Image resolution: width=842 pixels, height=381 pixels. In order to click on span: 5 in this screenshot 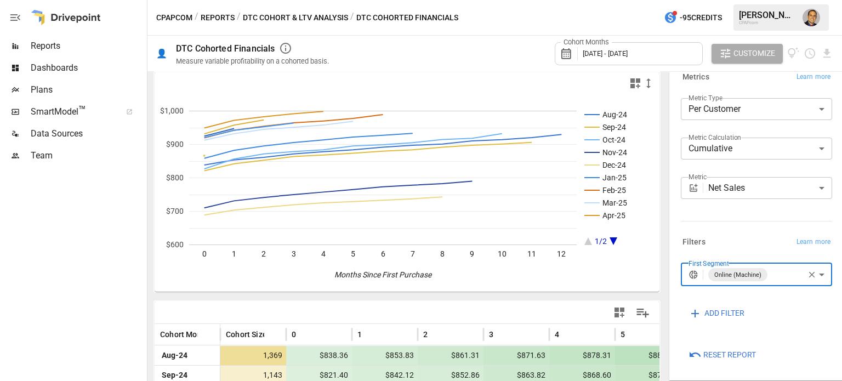, I will do `click(623, 334)`.